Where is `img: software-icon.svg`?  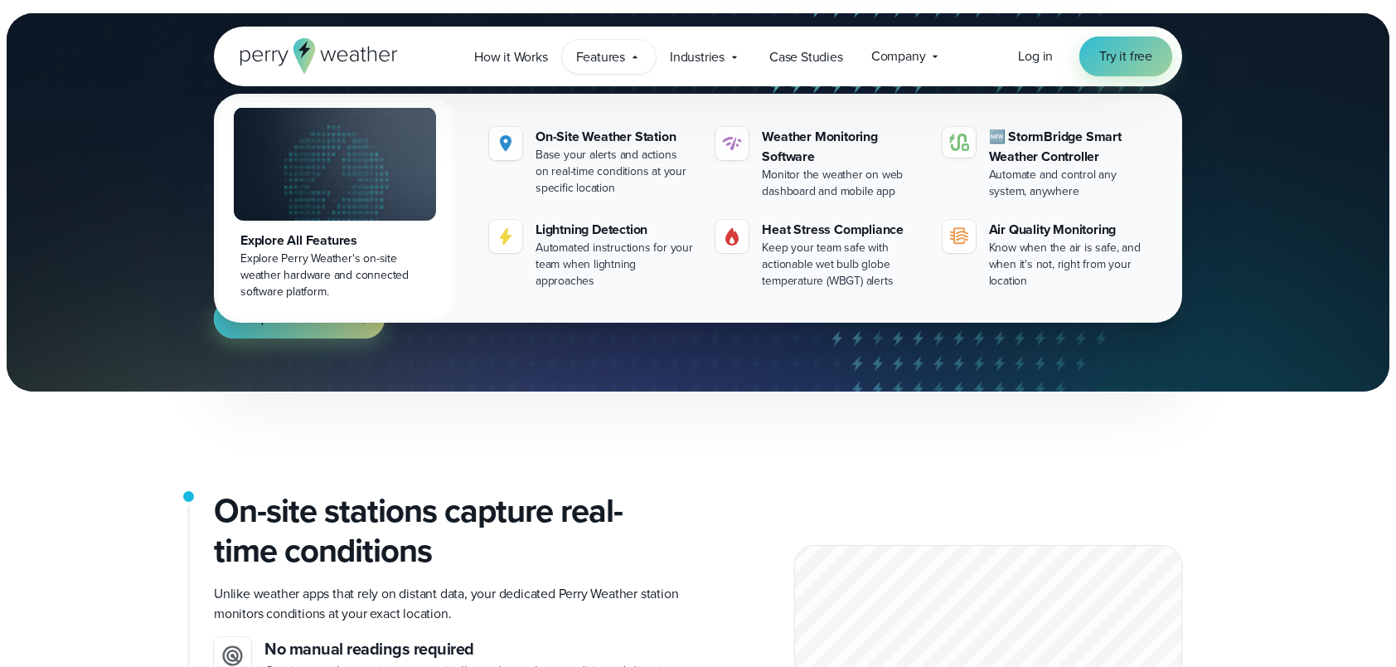 img: software-icon.svg is located at coordinates (732, 143).